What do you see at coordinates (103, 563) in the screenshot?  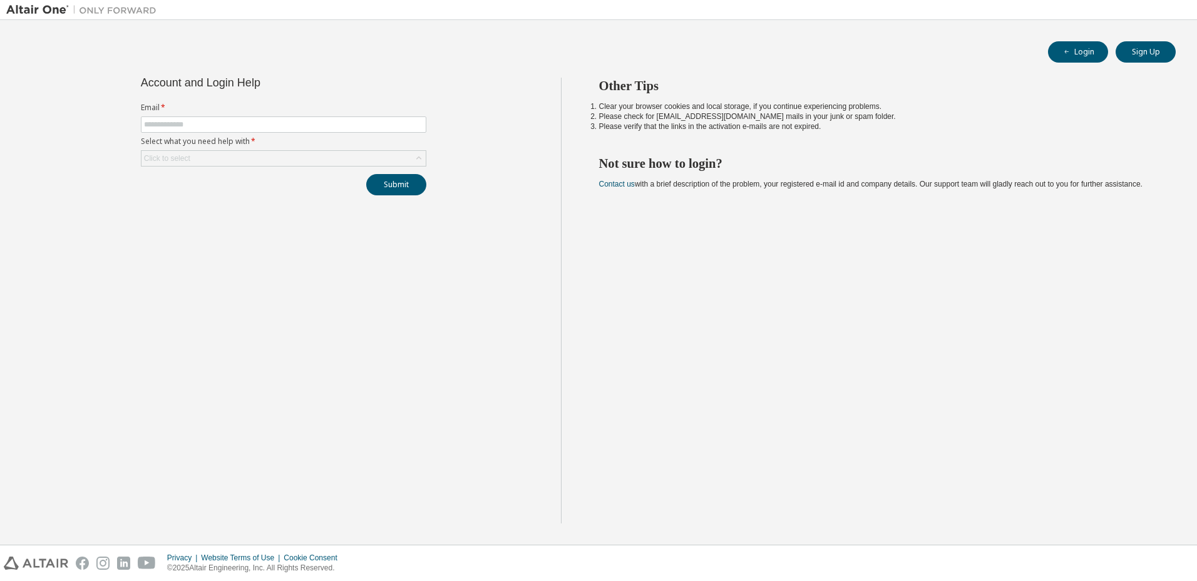 I see `img: instagram.svg` at bounding box center [103, 563].